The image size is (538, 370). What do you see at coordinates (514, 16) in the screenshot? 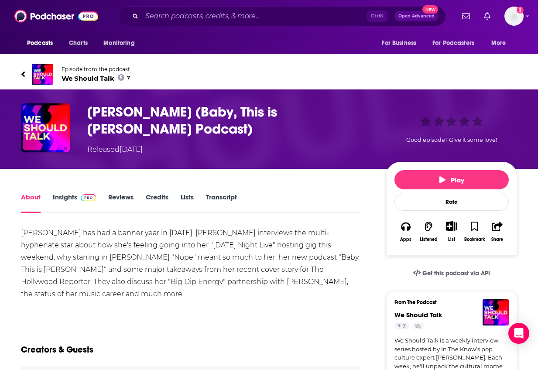
I see `span: Logged in as laprteam` at bounding box center [514, 16].